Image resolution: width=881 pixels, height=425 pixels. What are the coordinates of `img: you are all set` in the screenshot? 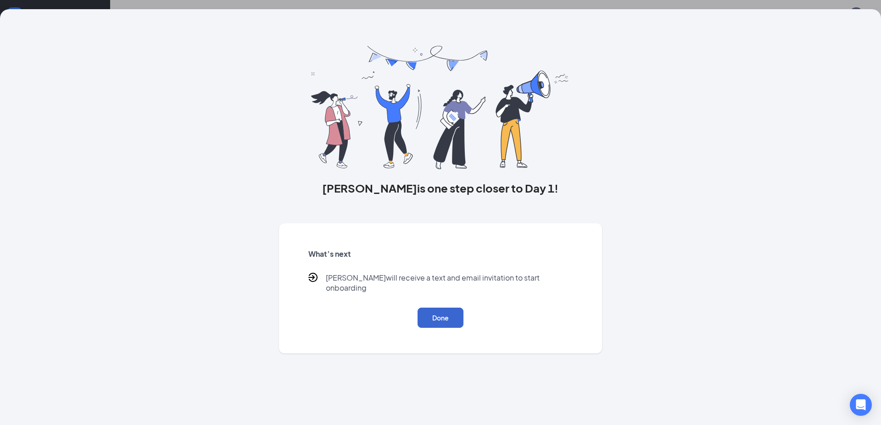 It's located at (440, 107).